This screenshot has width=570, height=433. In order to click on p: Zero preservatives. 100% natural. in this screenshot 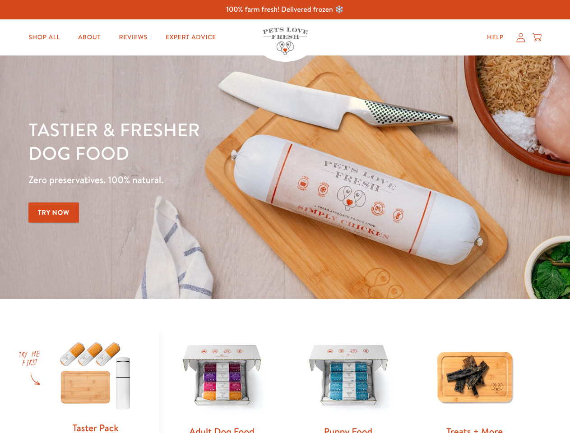, I will do `click(199, 180)`.